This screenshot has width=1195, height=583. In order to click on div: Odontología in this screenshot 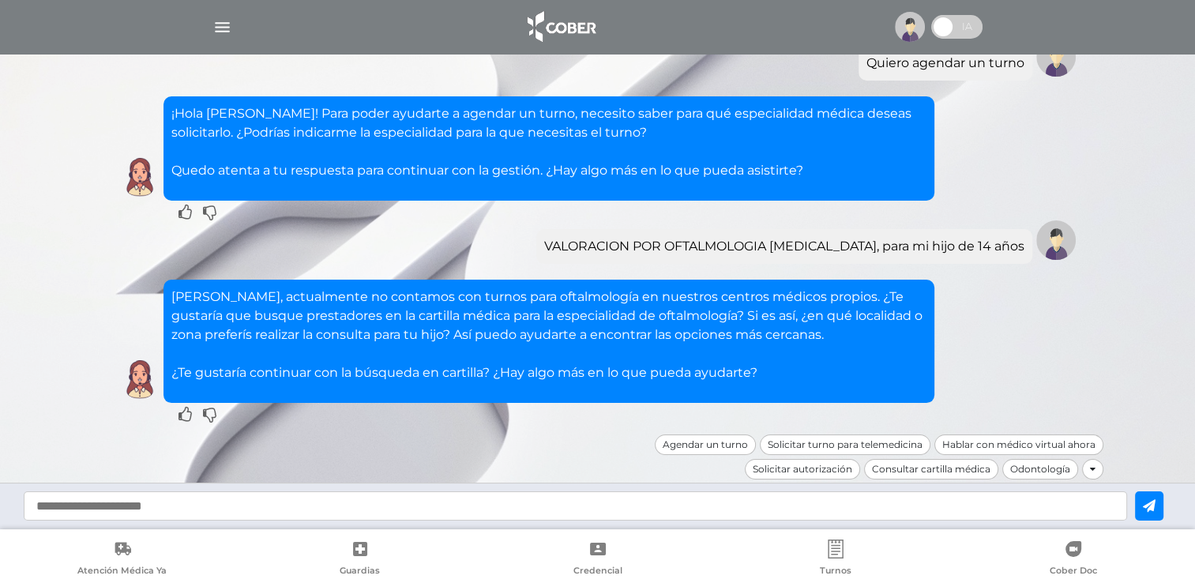, I will do `click(1040, 469)`.